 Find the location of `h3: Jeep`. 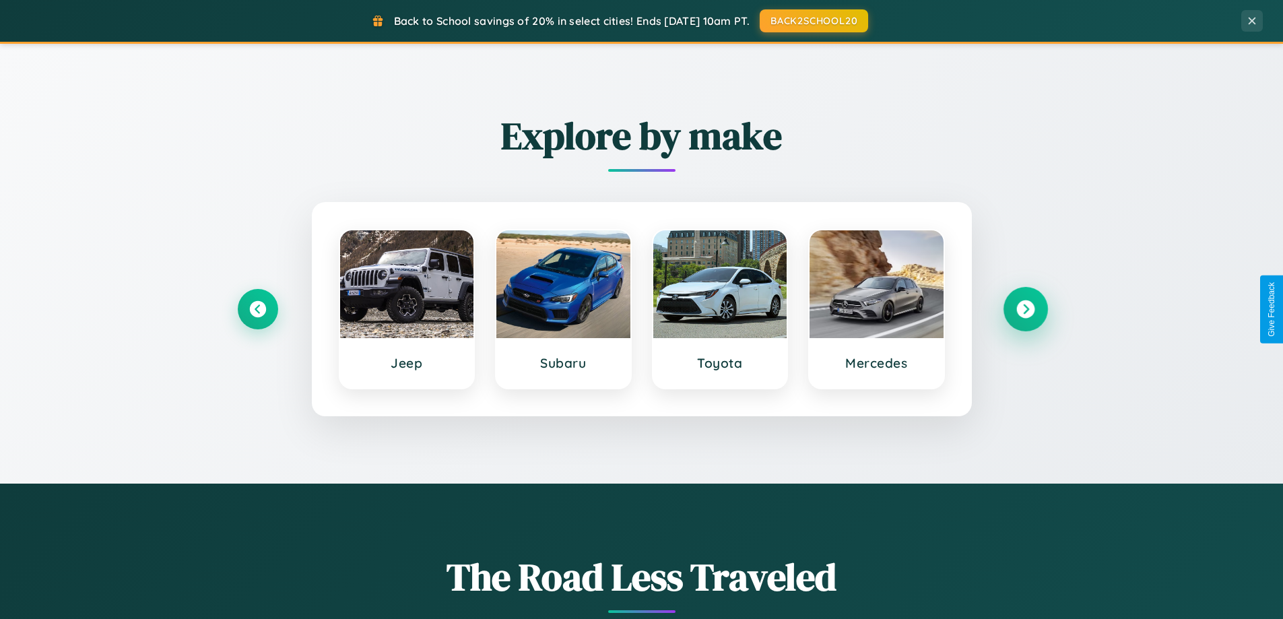

h3: Jeep is located at coordinates (407, 363).